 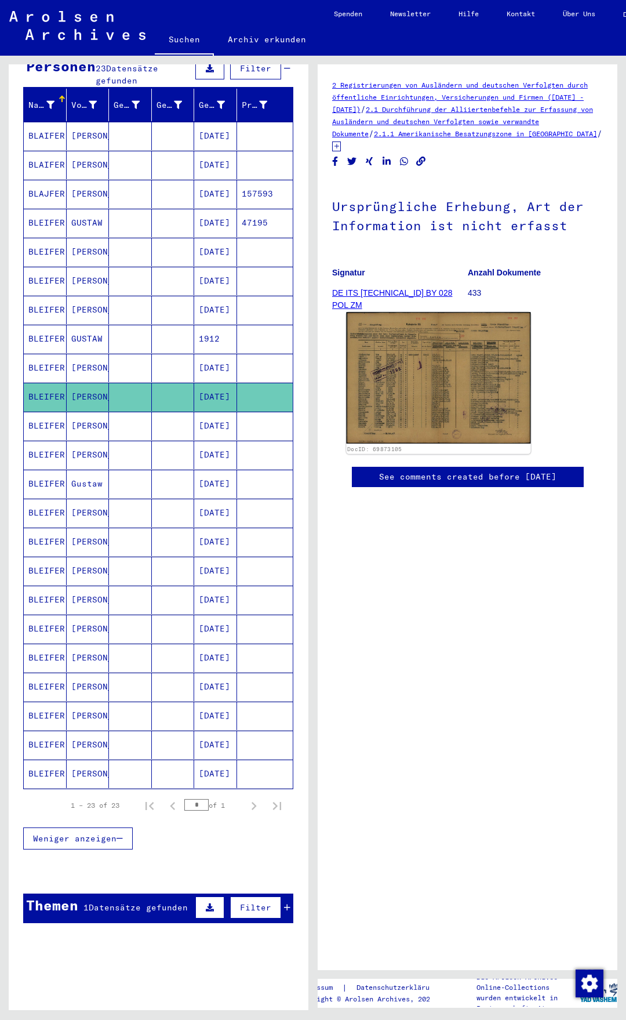 What do you see at coordinates (277, 806) in the screenshot?
I see `button: Last page` at bounding box center [277, 806].